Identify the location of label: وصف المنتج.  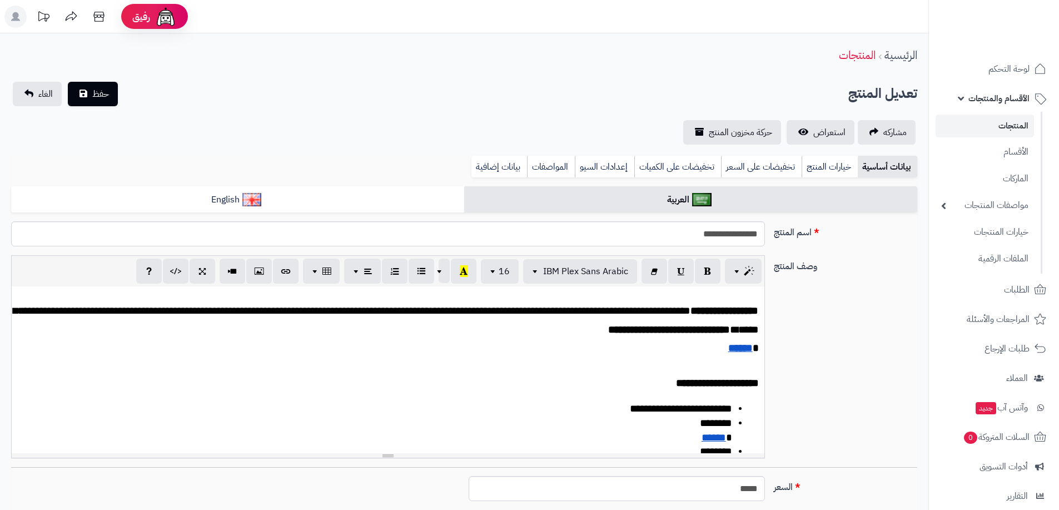
(845, 264).